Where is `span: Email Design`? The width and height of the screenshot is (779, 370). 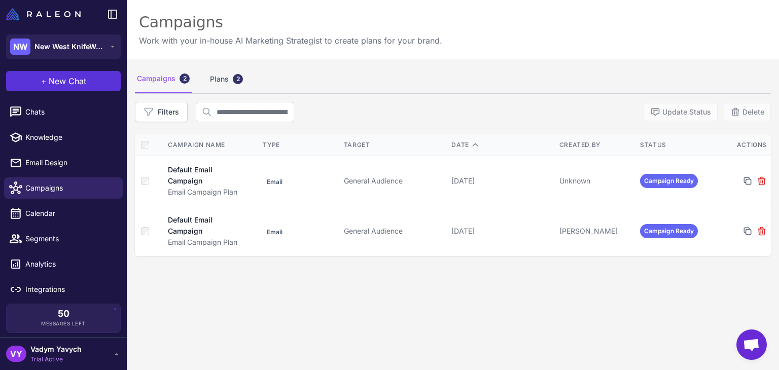 span: Email Design is located at coordinates (70, 163).